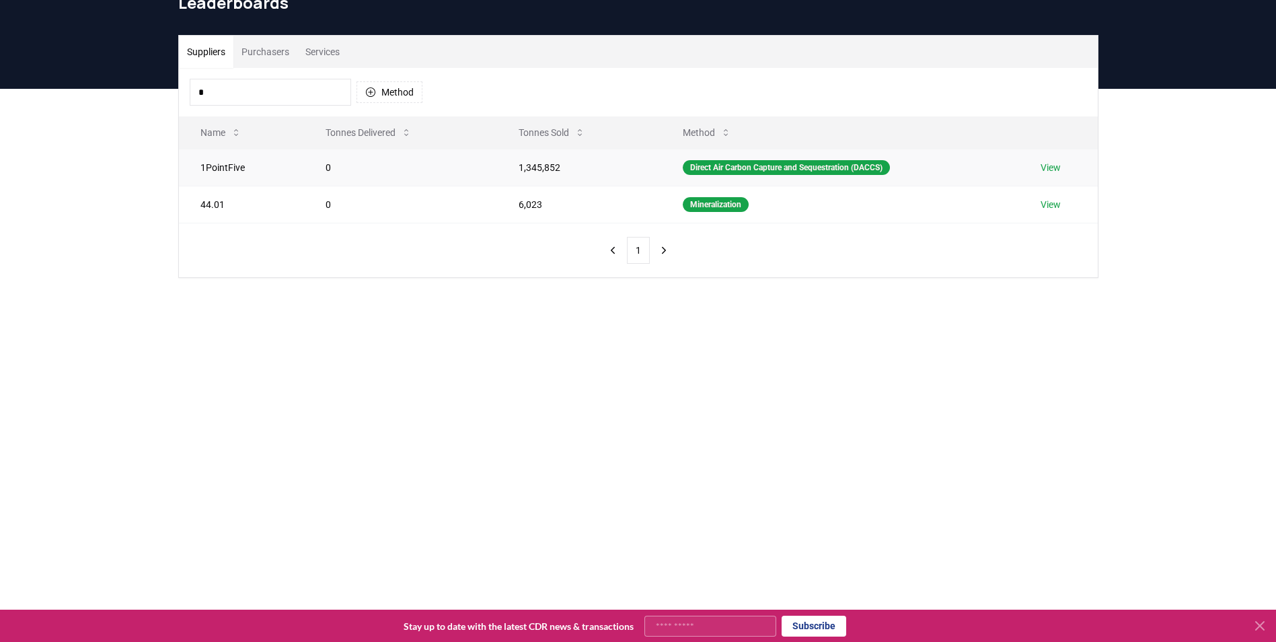 Image resolution: width=1276 pixels, height=642 pixels. I want to click on td: 1,345,852, so click(579, 167).